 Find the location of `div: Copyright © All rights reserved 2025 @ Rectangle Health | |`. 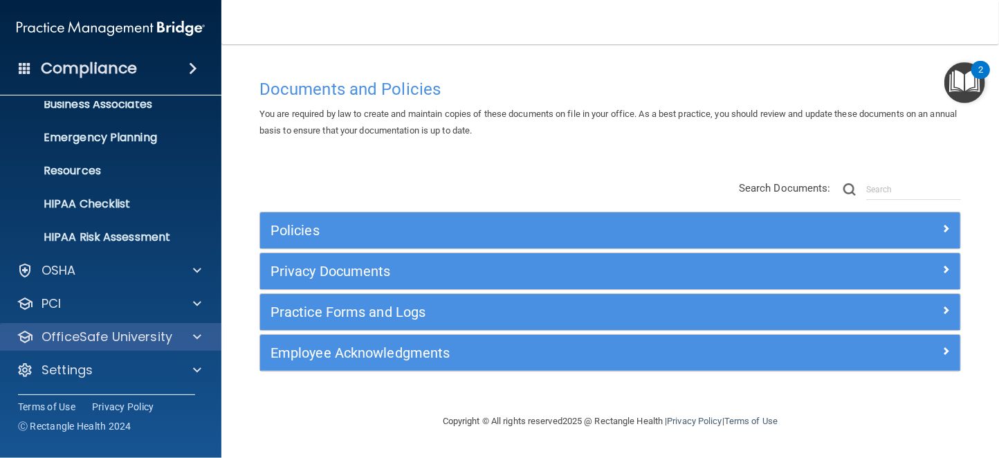

div: Copyright © All rights reserved 2025 @ Rectangle Health | | is located at coordinates (610, 421).